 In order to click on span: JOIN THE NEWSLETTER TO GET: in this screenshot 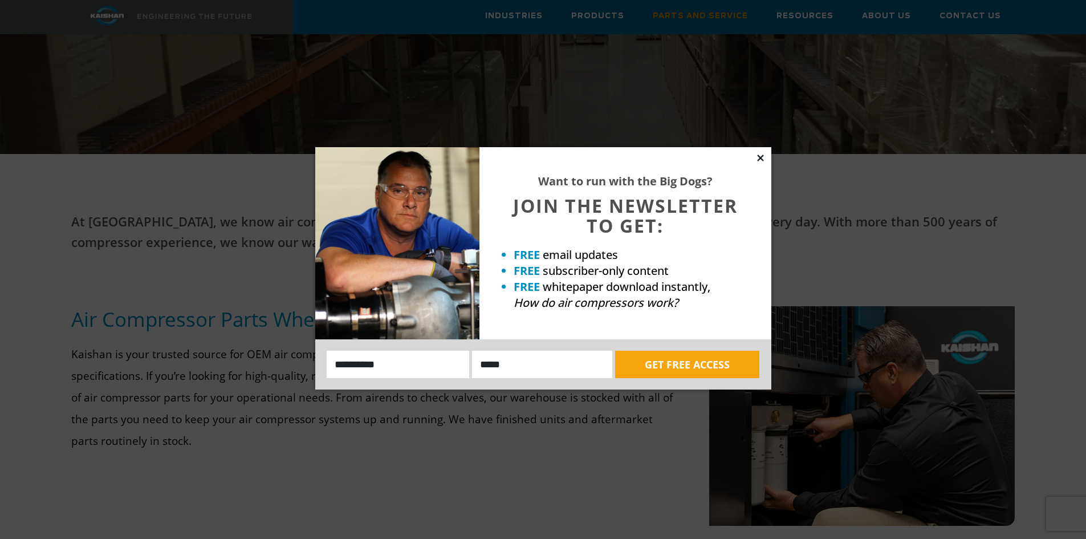, I will do `click(625, 215)`.